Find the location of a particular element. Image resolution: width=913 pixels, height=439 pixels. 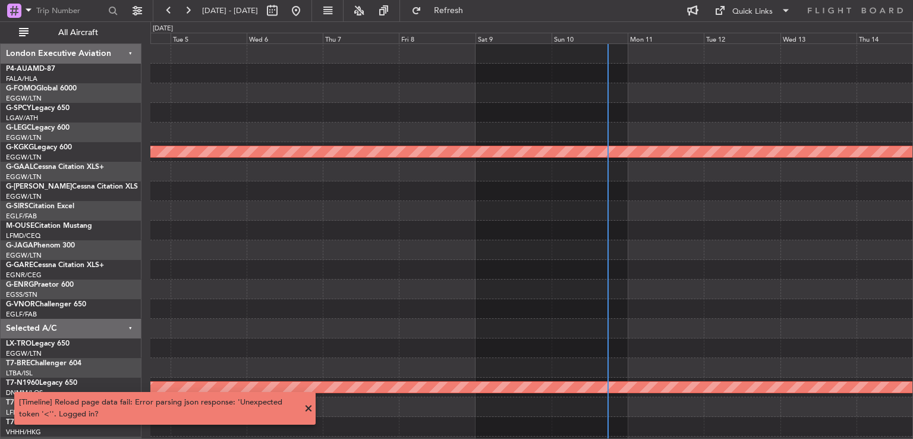

a: G-LEGCLegacy 600 is located at coordinates (37, 128).